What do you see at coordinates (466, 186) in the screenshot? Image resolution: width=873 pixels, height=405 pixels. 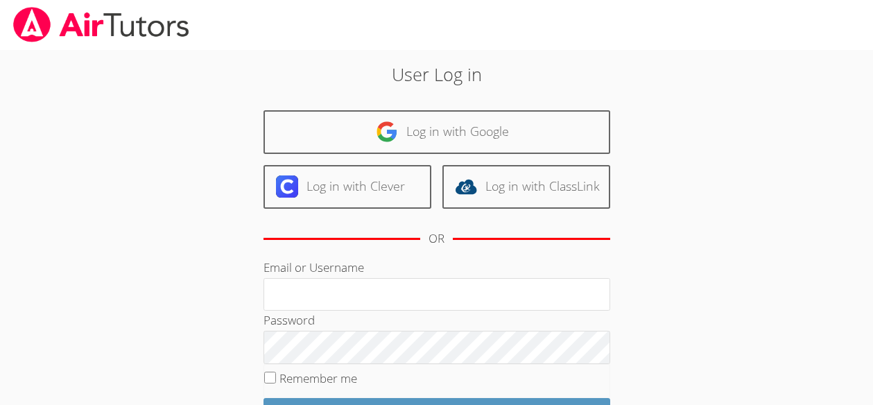 I see `img: classlink-logo-d6bb404cc1216ec64c9a2012d9dc4662098be43eaf13dc465df04b49fa7ab582.svg` at bounding box center [466, 186].